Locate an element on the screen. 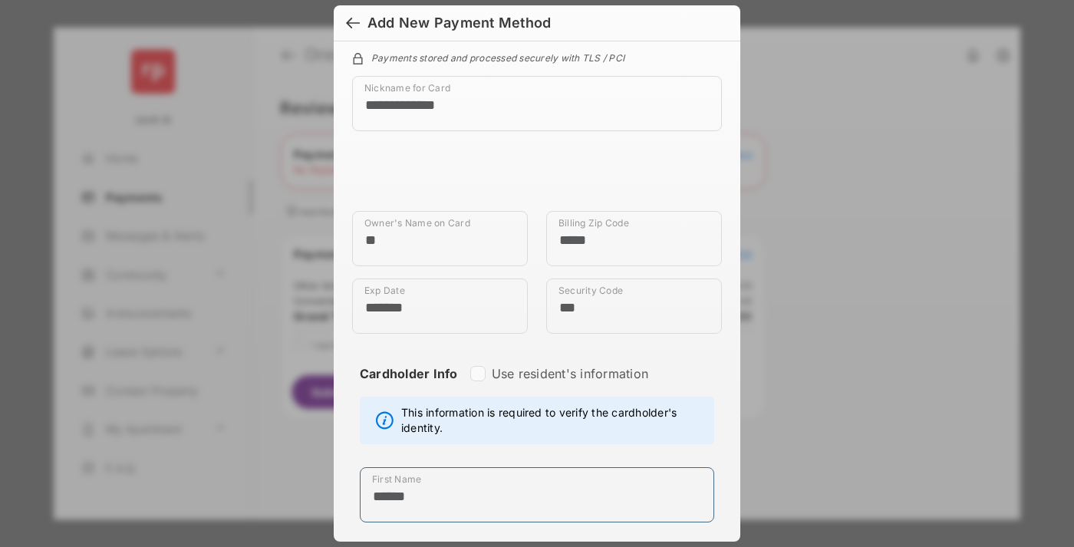 This screenshot has height=547, width=1074. div: Add New Payment Method is located at coordinates (459, 23).